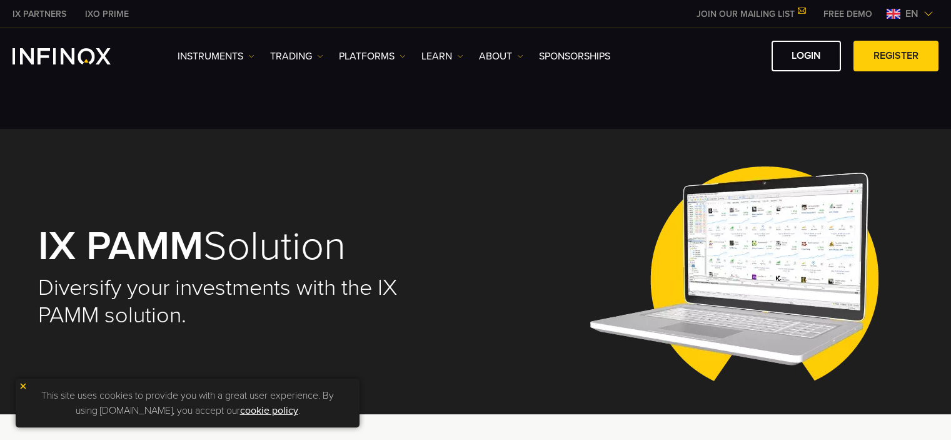  I want to click on a: Instruments, so click(216, 56).